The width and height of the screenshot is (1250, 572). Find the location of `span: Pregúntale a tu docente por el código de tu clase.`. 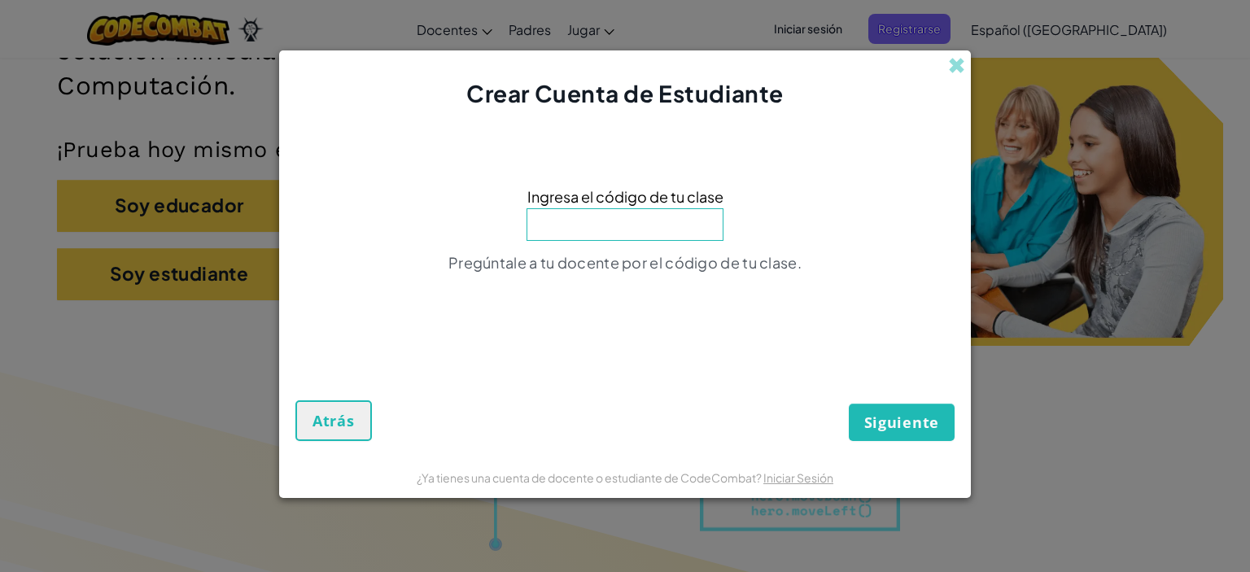

span: Pregúntale a tu docente por el código de tu clase. is located at coordinates (625, 262).